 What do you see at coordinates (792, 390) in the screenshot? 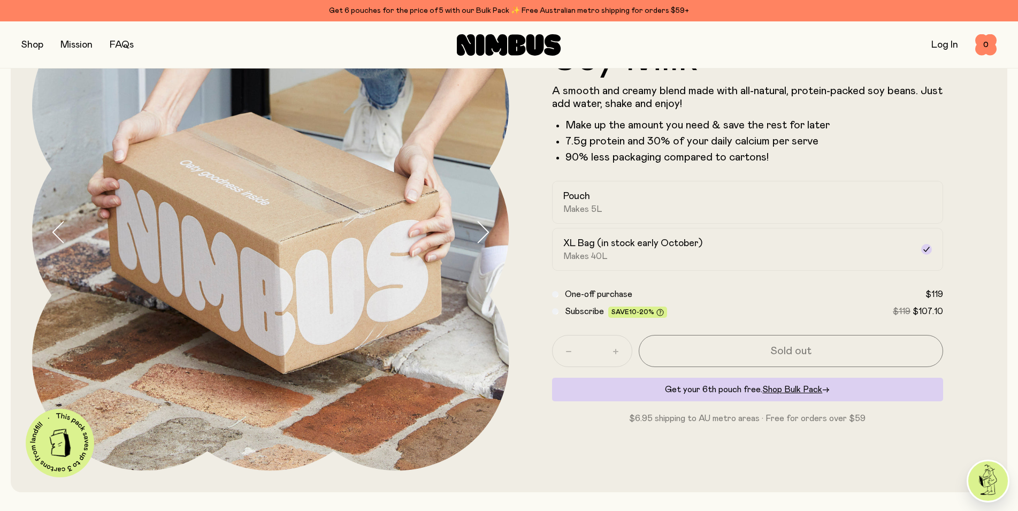
I see `span: Shop Bulk Pack` at bounding box center [792, 390].